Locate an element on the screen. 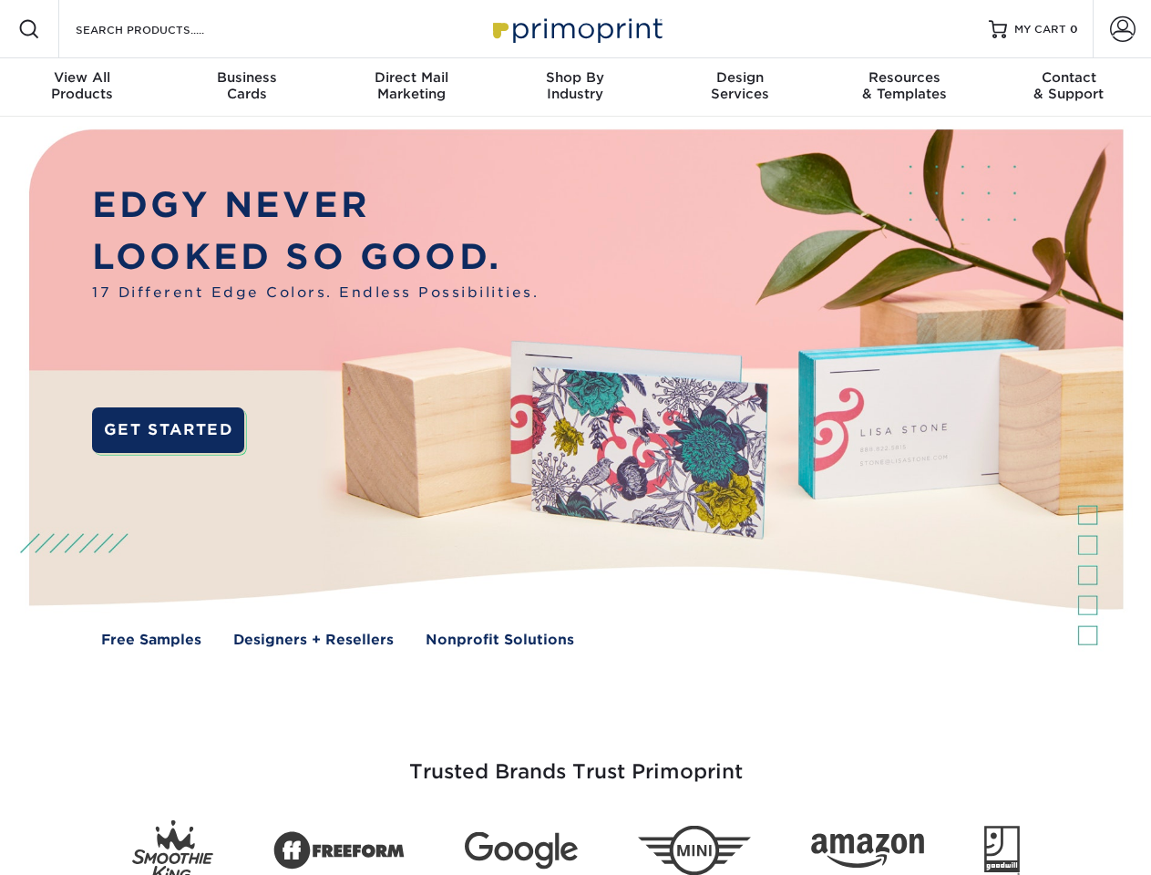 The width and height of the screenshot is (1151, 875). span: Direct Mail is located at coordinates (411, 77).